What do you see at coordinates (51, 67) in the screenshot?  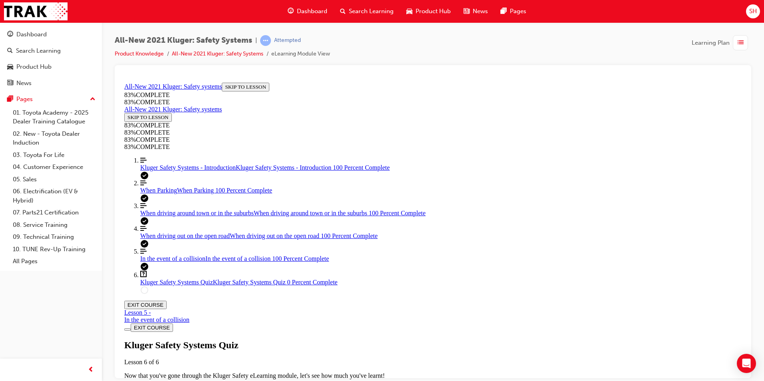 I see `a: Product Hub` at bounding box center [51, 67].